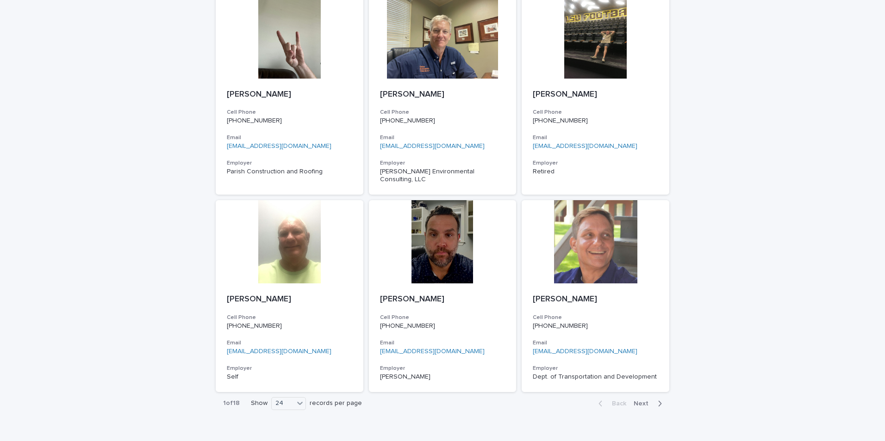  What do you see at coordinates (283, 404) in the screenshot?
I see `div: 24` at bounding box center [283, 404].